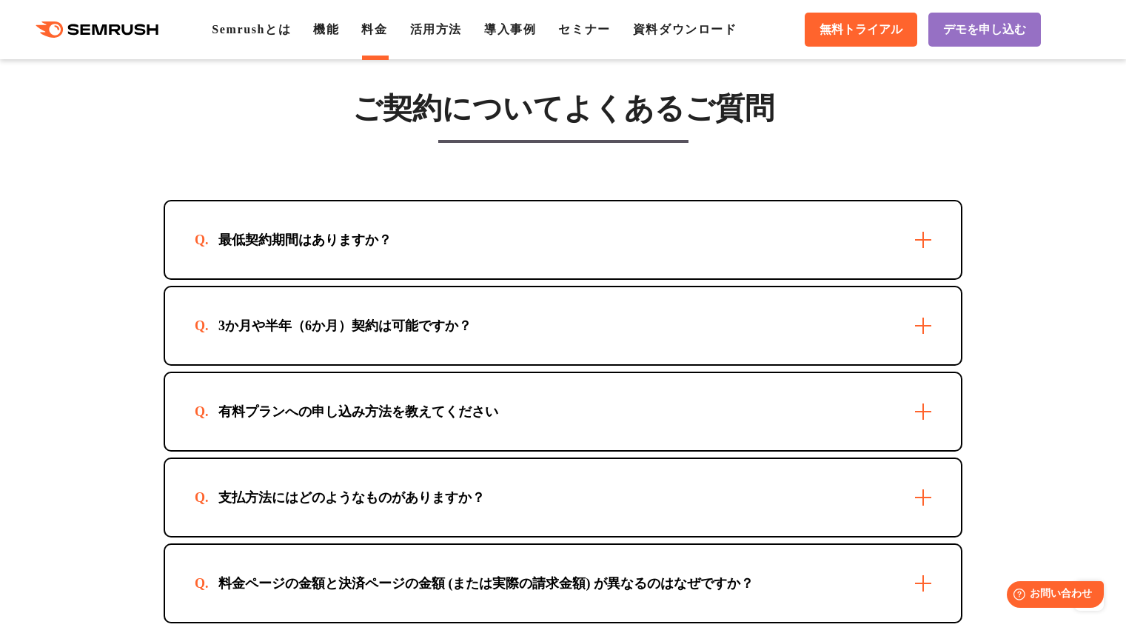  Describe the element at coordinates (251, 29) in the screenshot. I see `a: Semrushとは` at that location.